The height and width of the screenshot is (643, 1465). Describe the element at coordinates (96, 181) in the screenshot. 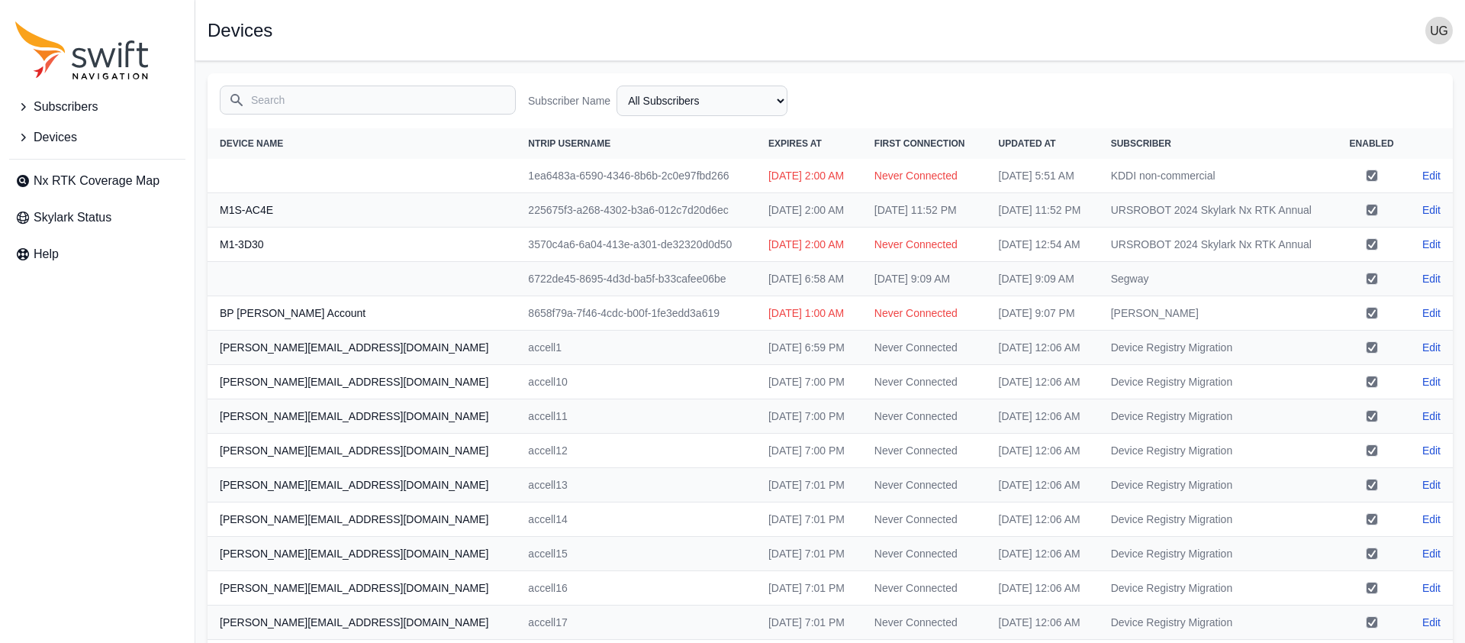

I see `span: Nx RTK Coverage Map` at that location.